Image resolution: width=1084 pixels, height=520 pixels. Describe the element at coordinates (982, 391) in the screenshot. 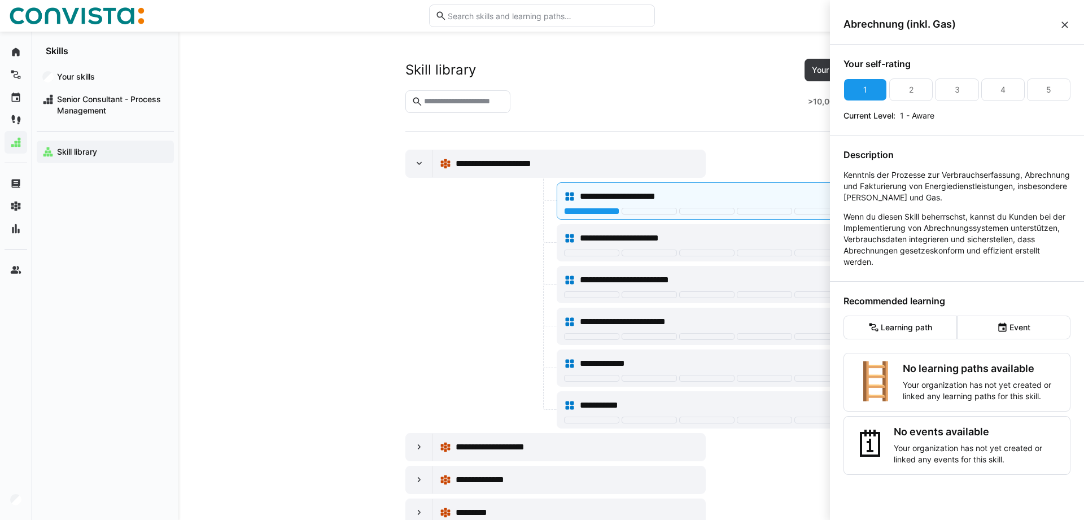

I see `p: Your organization has not yet created or linked any learning paths for this skill.` at that location.